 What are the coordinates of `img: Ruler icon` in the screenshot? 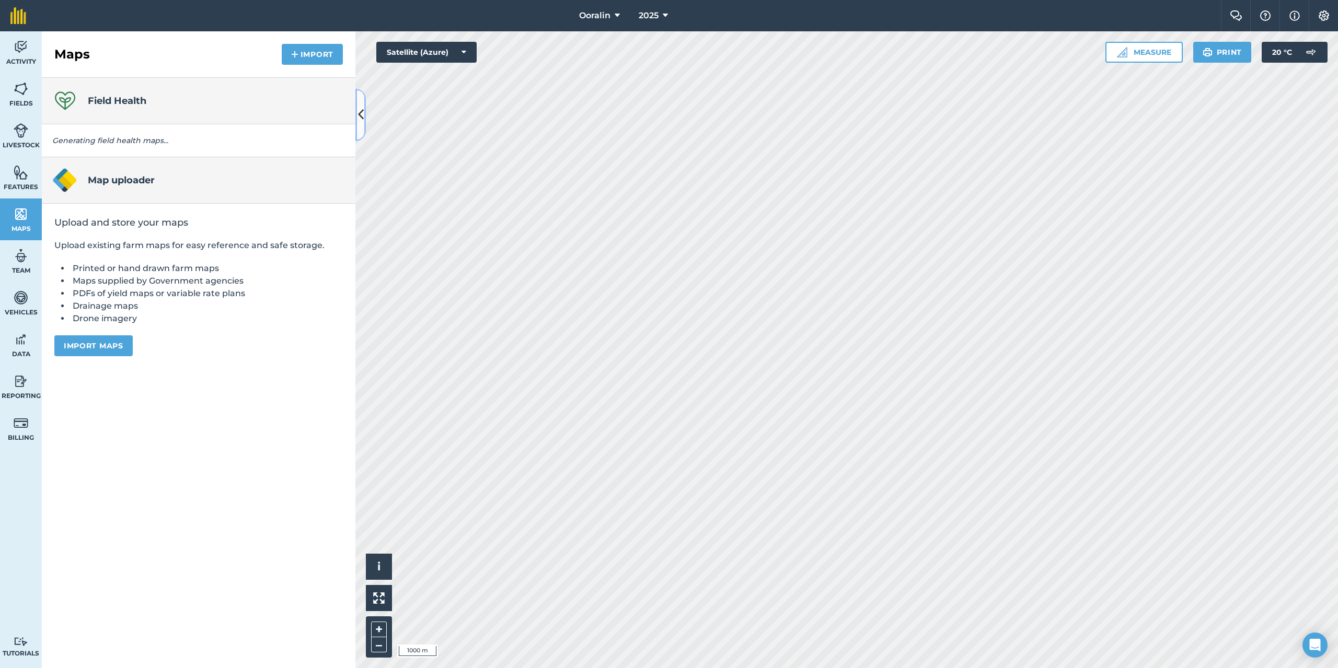 It's located at (1122, 52).